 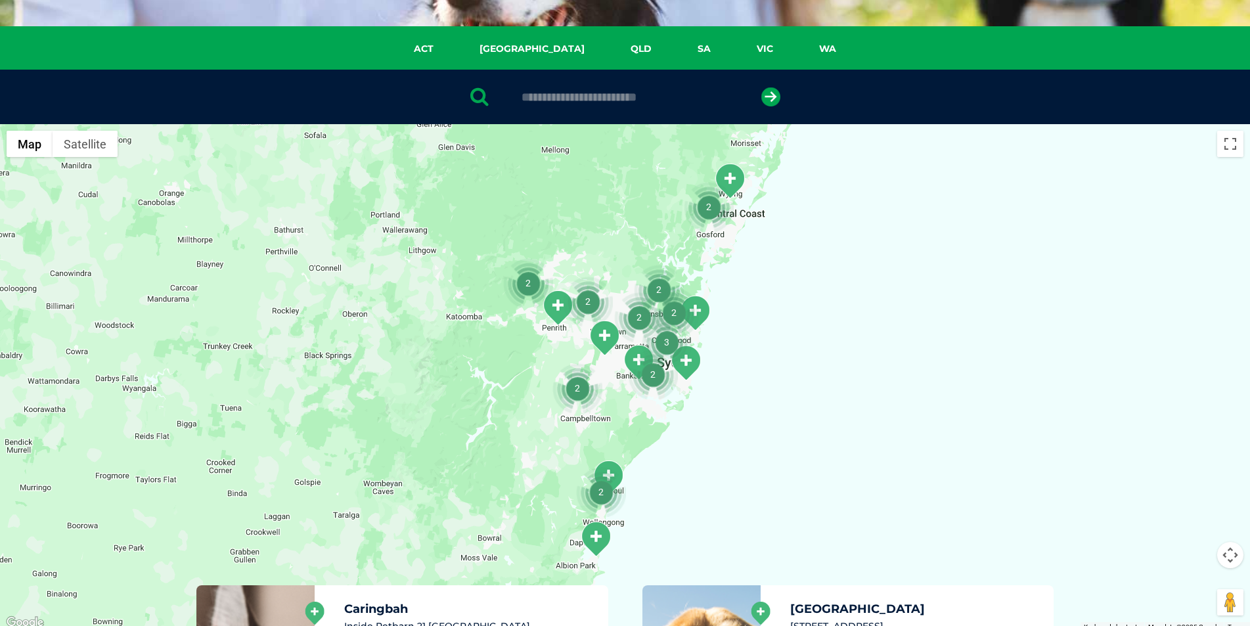 What do you see at coordinates (639, 362) in the screenshot?
I see `div: Punchbowl` at bounding box center [639, 362].